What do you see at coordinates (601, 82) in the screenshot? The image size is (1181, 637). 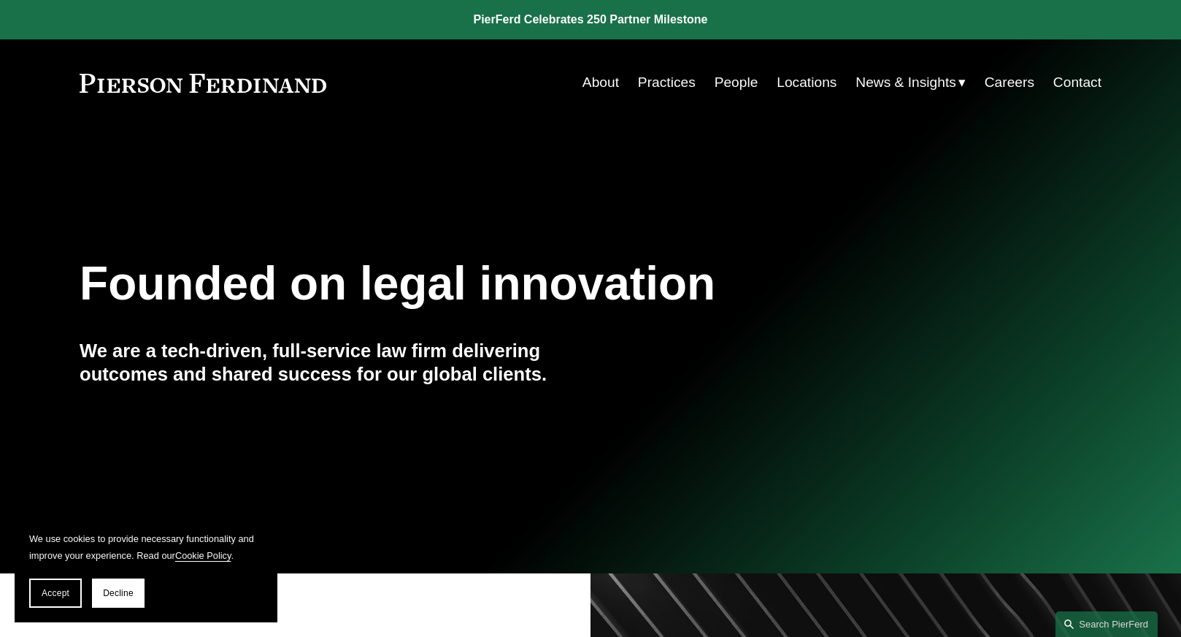 I see `a: About` at bounding box center [601, 82].